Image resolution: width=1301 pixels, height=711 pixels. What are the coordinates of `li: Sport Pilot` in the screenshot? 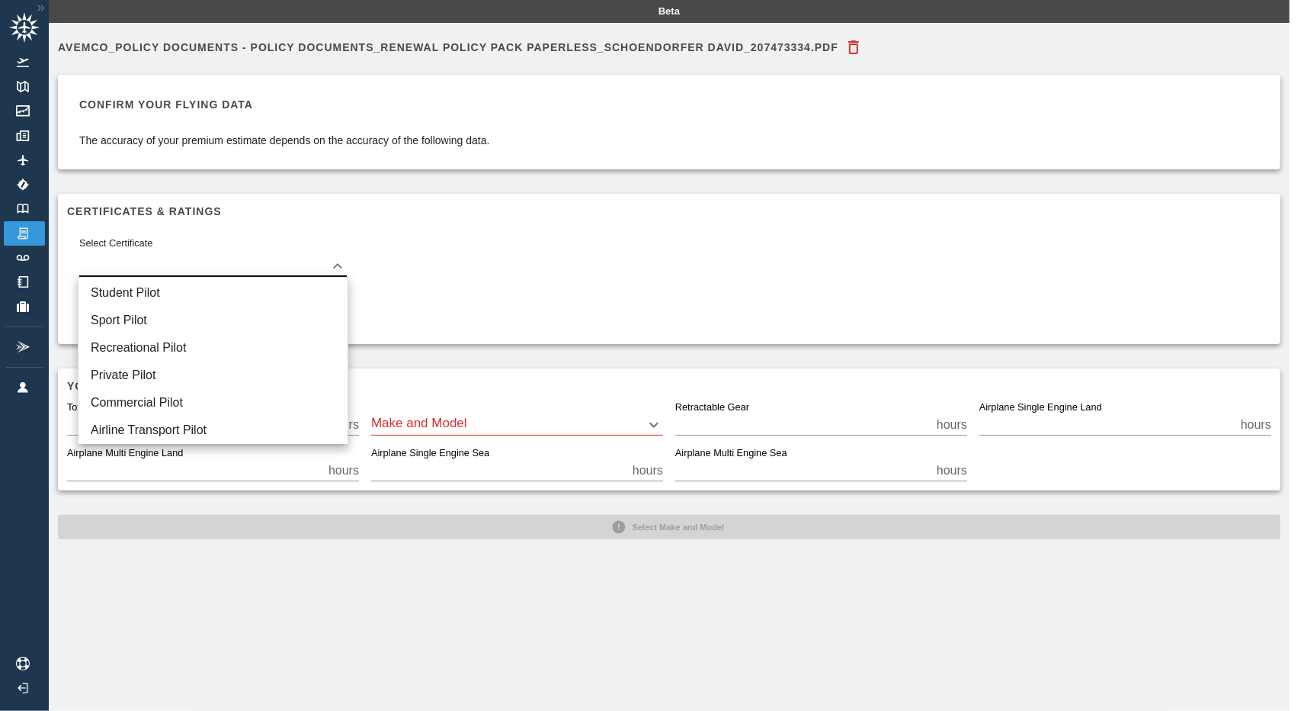 It's located at (213, 320).